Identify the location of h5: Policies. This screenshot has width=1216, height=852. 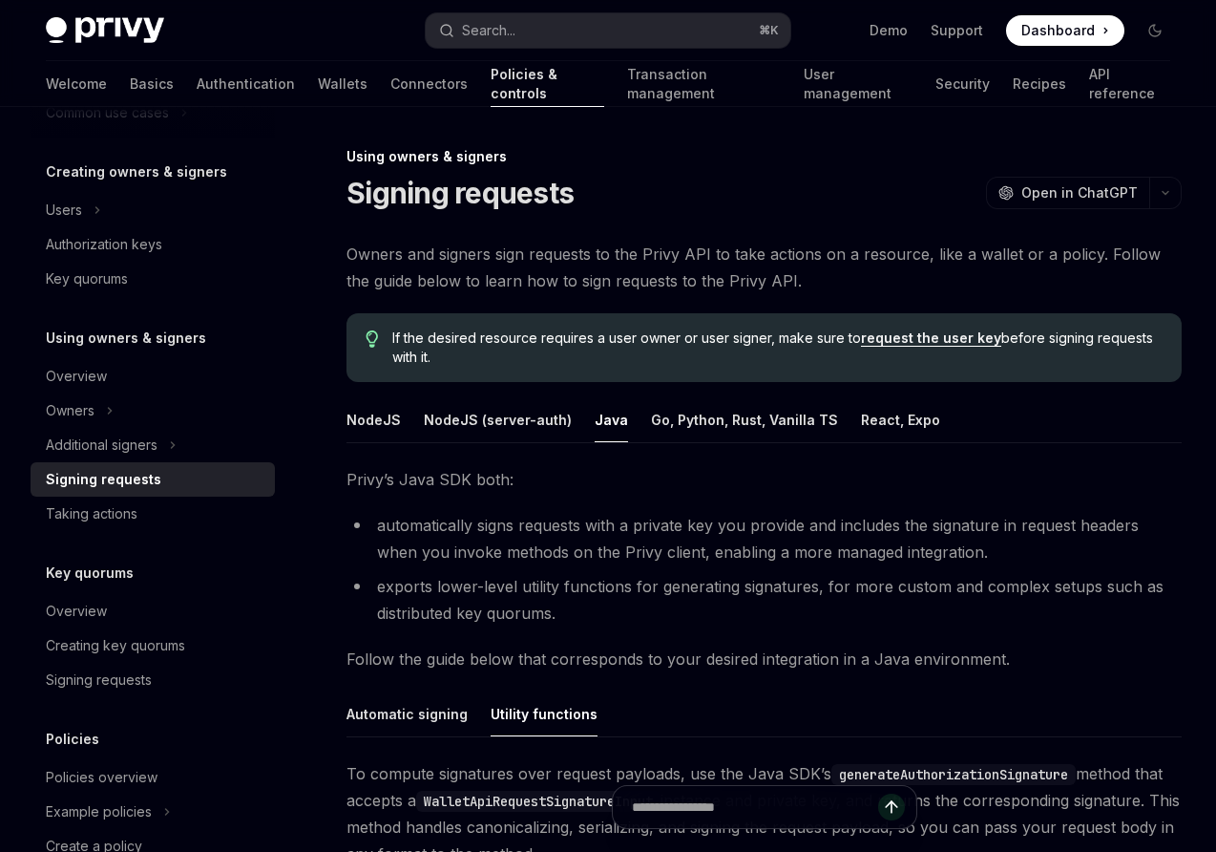
(73, 739).